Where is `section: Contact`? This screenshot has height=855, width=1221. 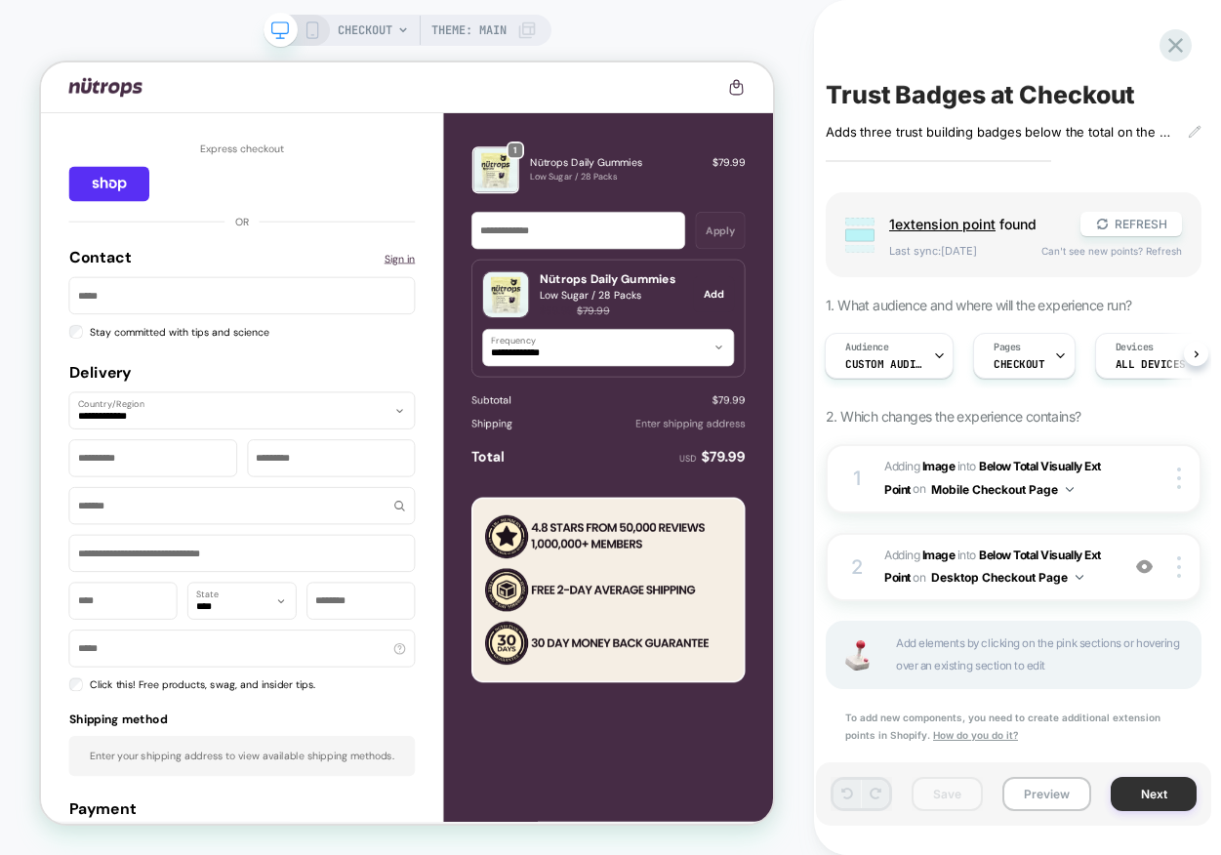 section: Contact is located at coordinates (267, 237).